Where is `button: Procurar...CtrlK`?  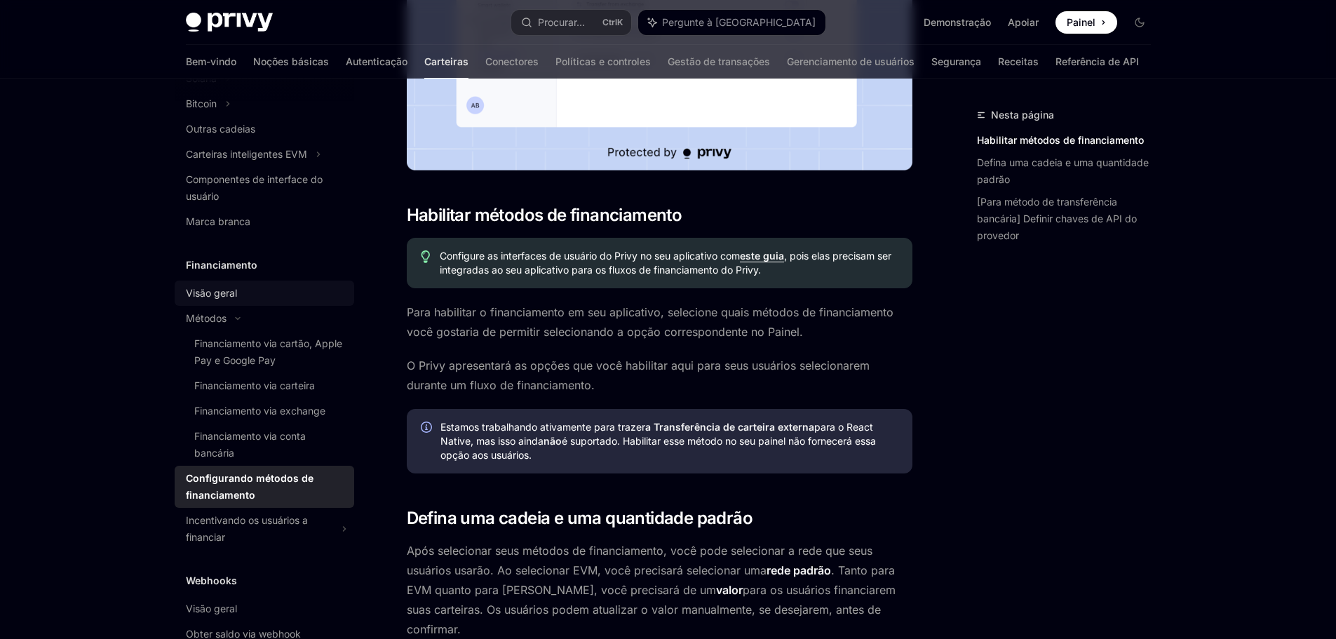
button: Procurar...CtrlK is located at coordinates (571, 22).